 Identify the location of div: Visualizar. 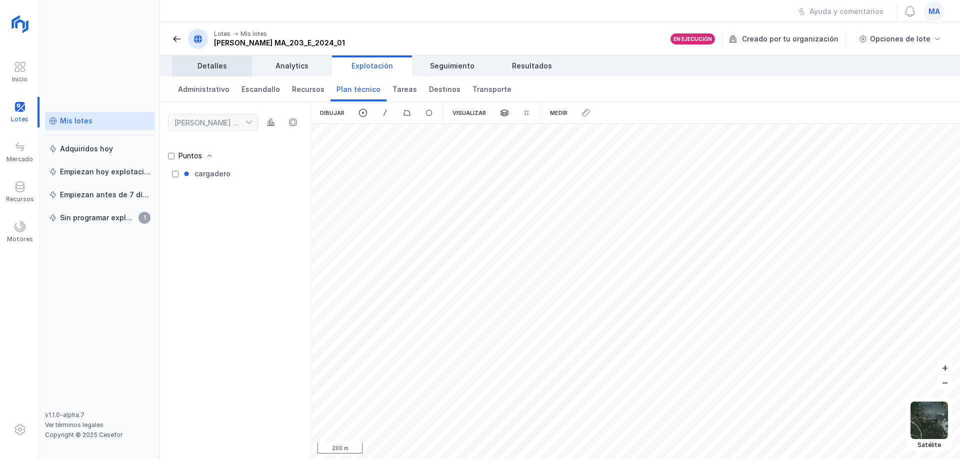
(469, 113).